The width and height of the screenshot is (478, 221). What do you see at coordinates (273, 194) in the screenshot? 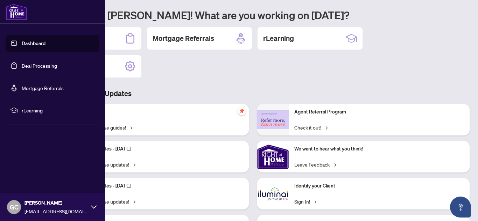
I see `img: Identify your Client` at bounding box center [273, 194].